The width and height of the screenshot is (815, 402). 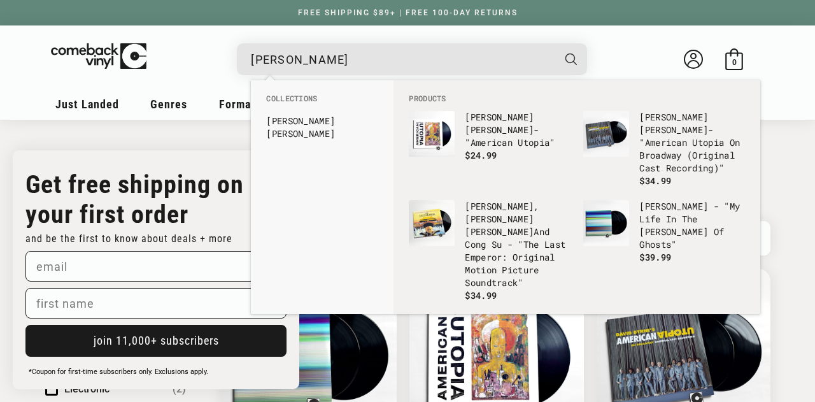 I want to click on span: and be the first to know about deals + more, so click(x=129, y=238).